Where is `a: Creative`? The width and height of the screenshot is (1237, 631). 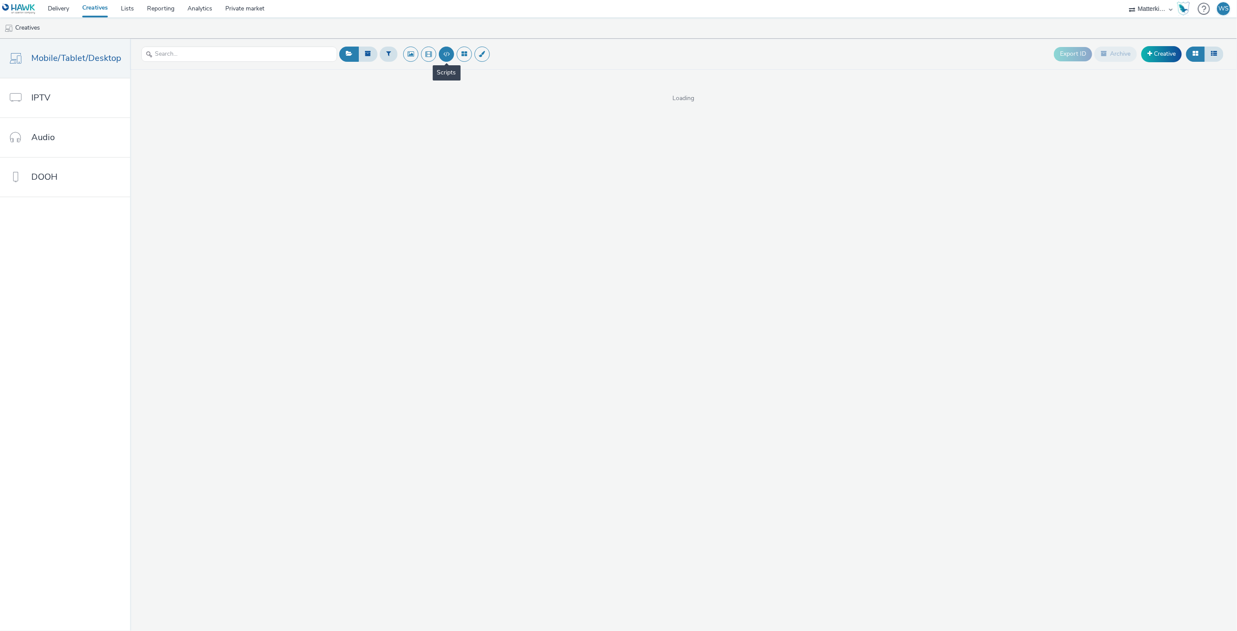 a: Creative is located at coordinates (1161, 54).